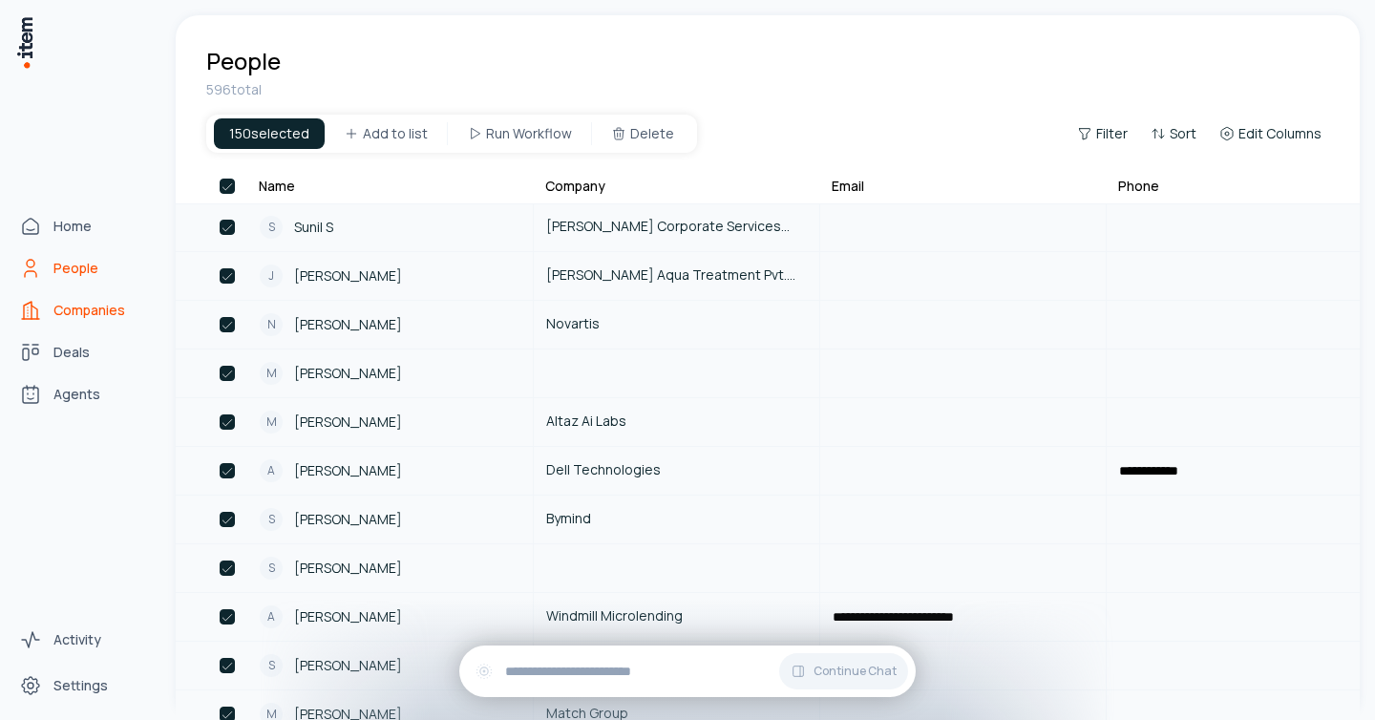 The height and width of the screenshot is (720, 1375). What do you see at coordinates (390, 227) in the screenshot?
I see `a: SSunil S` at bounding box center [390, 227].